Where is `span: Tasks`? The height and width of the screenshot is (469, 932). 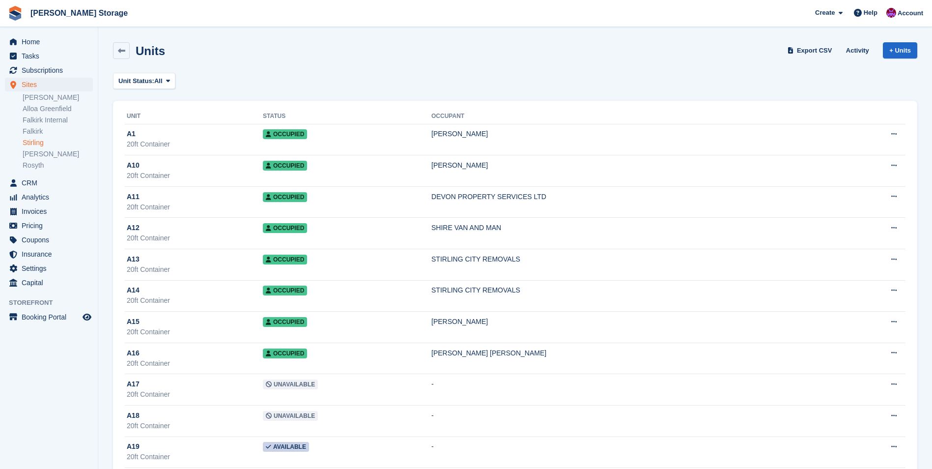
span: Tasks is located at coordinates (51, 56).